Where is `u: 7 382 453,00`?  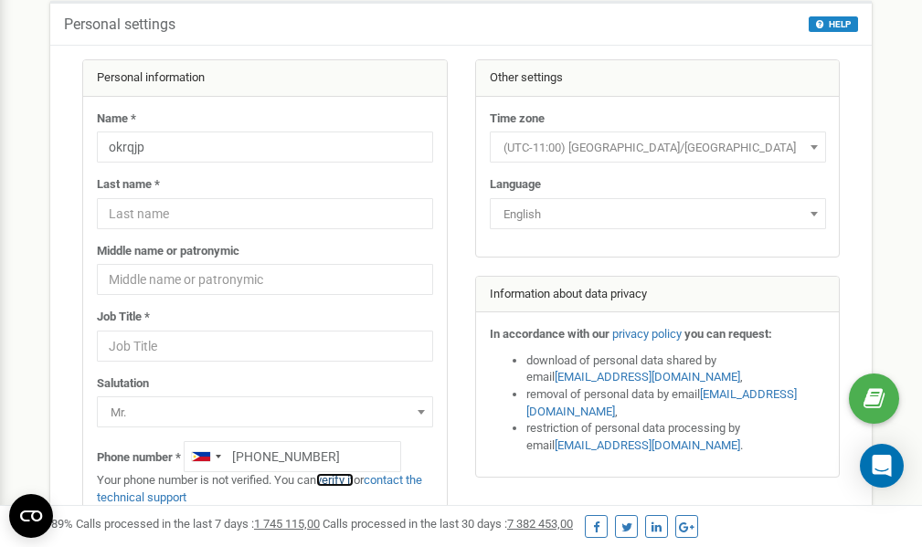 u: 7 382 453,00 is located at coordinates (540, 524).